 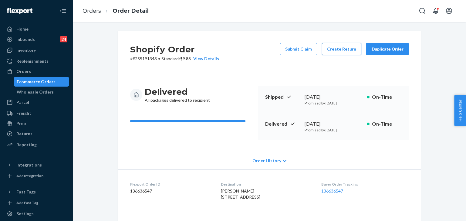 What do you see at coordinates (25, 214) in the screenshot?
I see `div: Settings` at bounding box center [25, 214].